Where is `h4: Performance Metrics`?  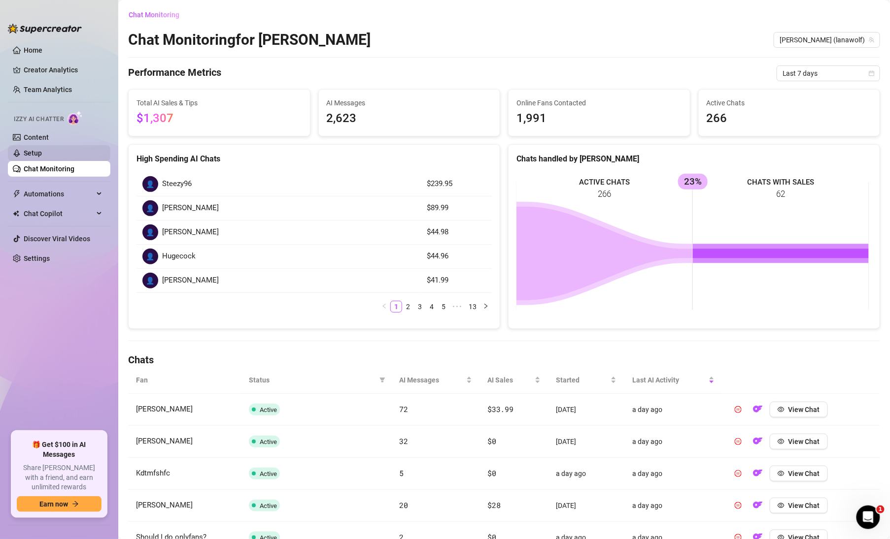
h4: Performance Metrics is located at coordinates (174, 73).